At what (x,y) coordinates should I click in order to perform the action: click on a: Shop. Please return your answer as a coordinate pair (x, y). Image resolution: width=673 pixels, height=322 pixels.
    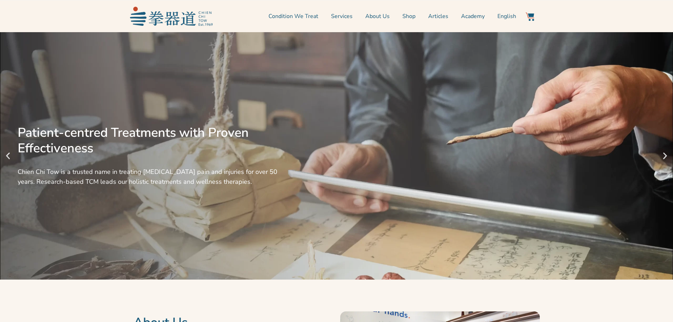
    Looking at the image, I should click on (409, 16).